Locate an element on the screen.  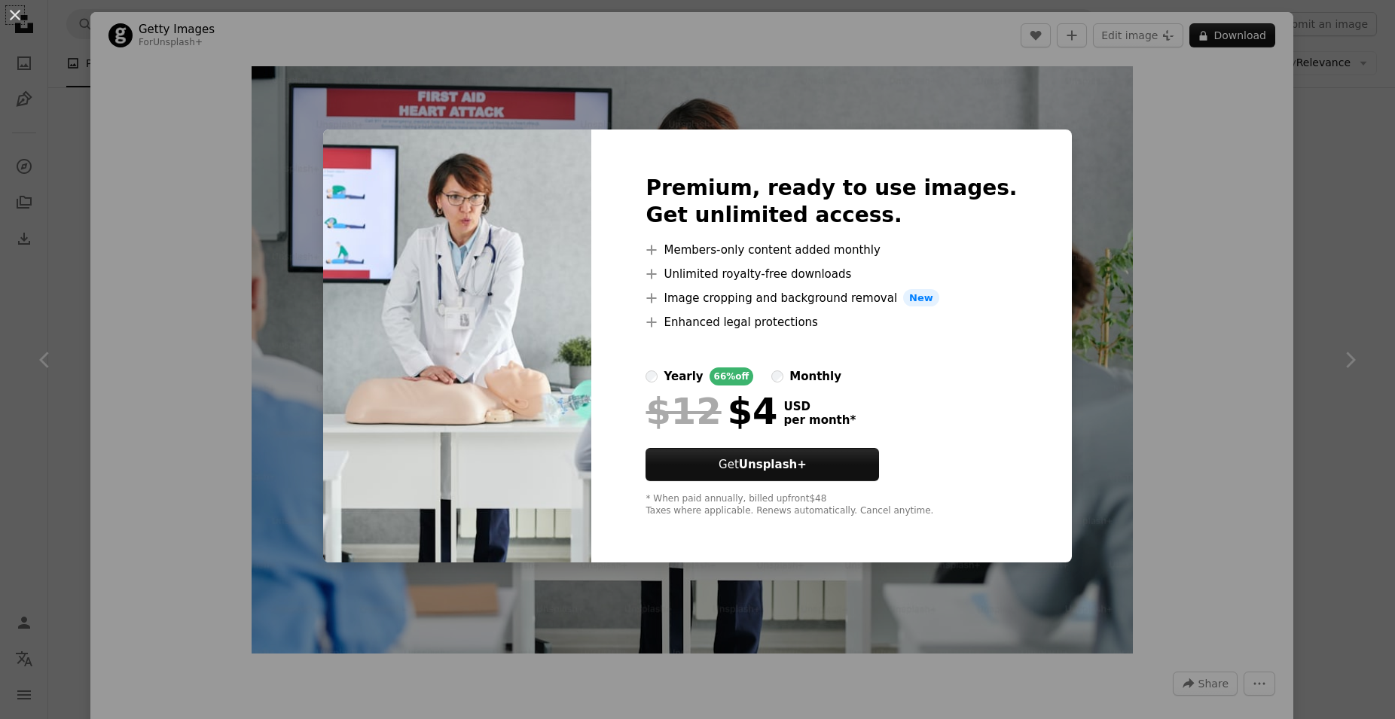
button: GetUnsplash+ is located at coordinates (762, 465).